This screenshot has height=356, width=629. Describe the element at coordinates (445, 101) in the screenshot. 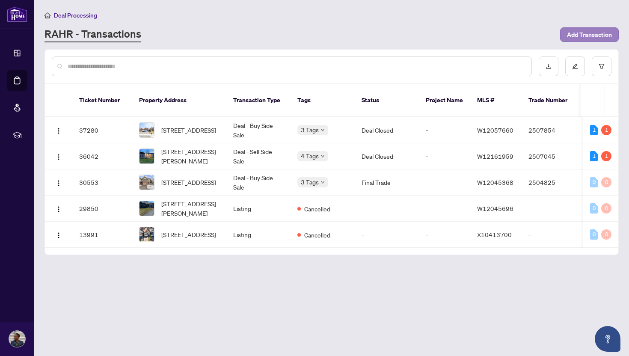

I see `th: Project Name` at that location.